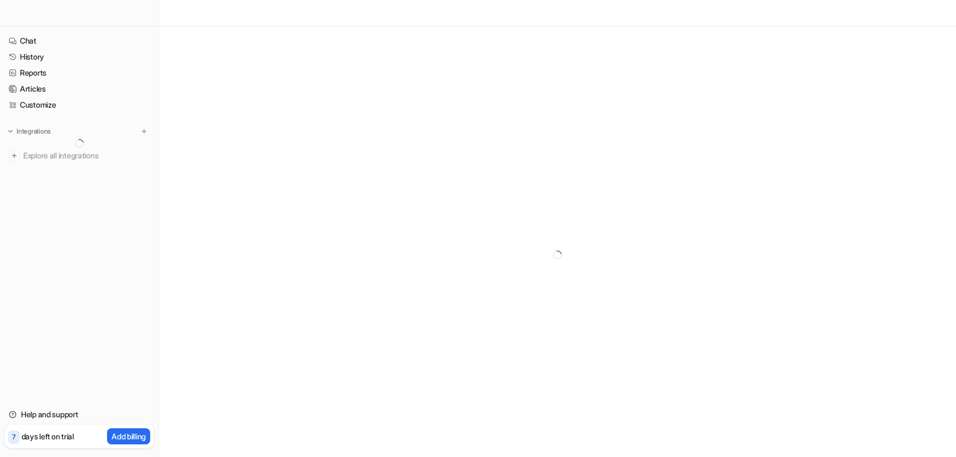 The height and width of the screenshot is (457, 956). I want to click on a: Reports, so click(79, 73).